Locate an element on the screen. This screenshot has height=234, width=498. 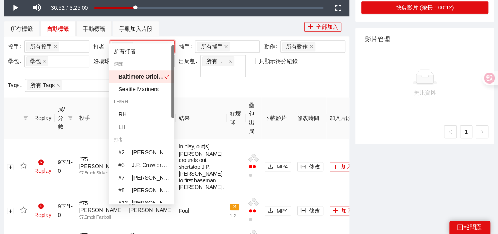
span: 3:25:00 is located at coordinates (79, 8).